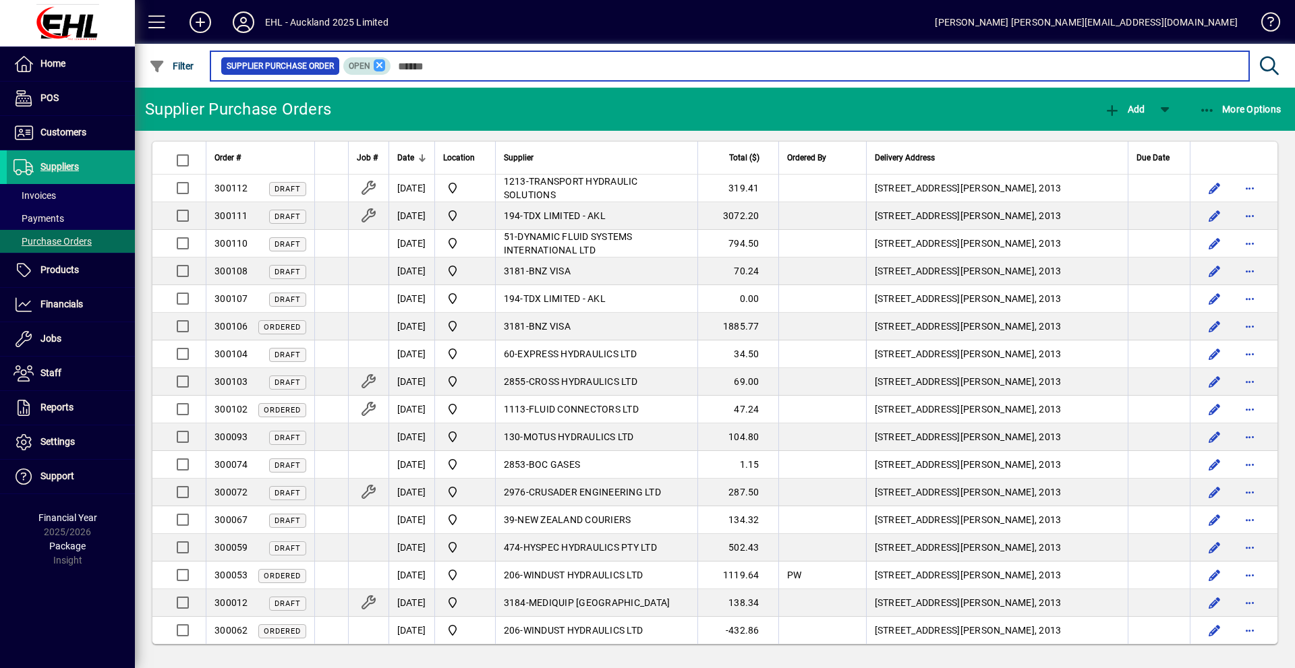 The image size is (1295, 668). Describe the element at coordinates (744, 158) in the screenshot. I see `span: Total ($)` at that location.